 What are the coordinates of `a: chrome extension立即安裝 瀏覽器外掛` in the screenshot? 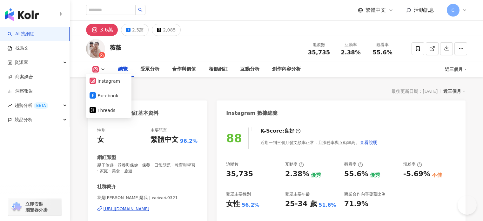 It's located at (35, 207).